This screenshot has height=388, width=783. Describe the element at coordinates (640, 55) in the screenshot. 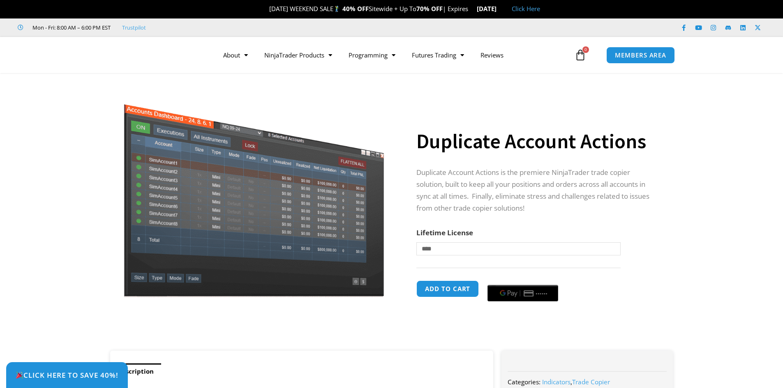

I see `span: MEMBERS AREA` at that location.